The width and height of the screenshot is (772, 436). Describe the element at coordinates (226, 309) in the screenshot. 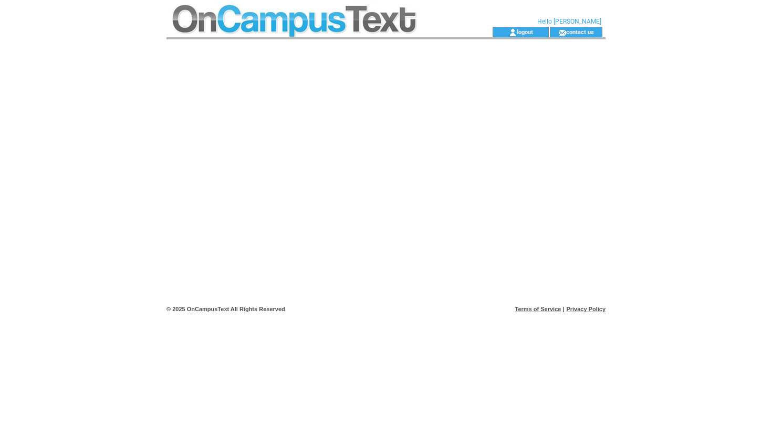

I see `span: © 2025 OnCampusText All Rights Reserved` at that location.